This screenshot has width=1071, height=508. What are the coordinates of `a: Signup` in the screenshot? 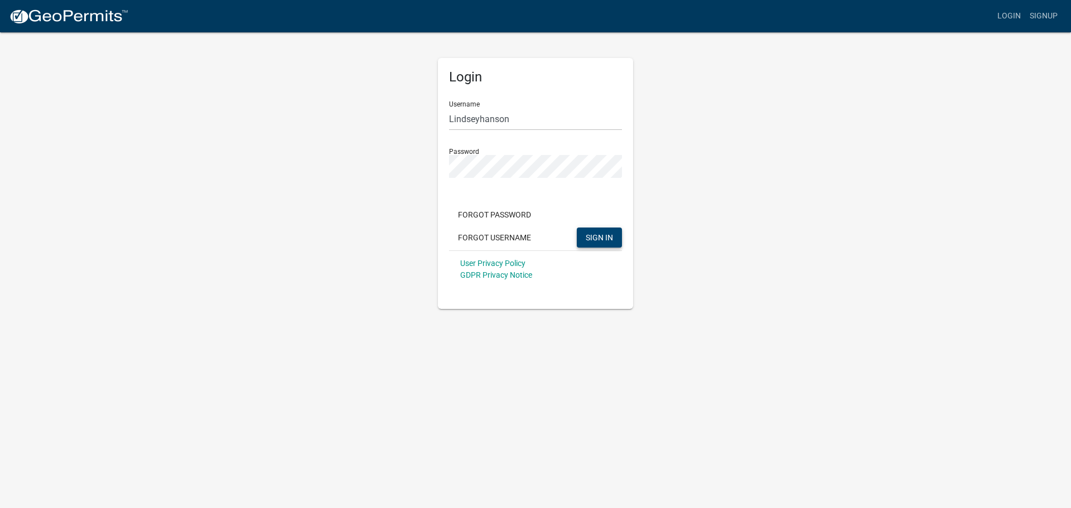 It's located at (1043, 16).